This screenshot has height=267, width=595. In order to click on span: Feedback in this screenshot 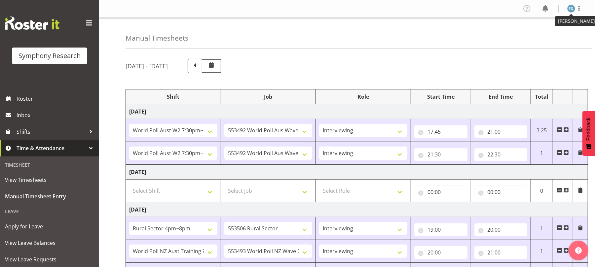, I will do `click(589, 129)`.